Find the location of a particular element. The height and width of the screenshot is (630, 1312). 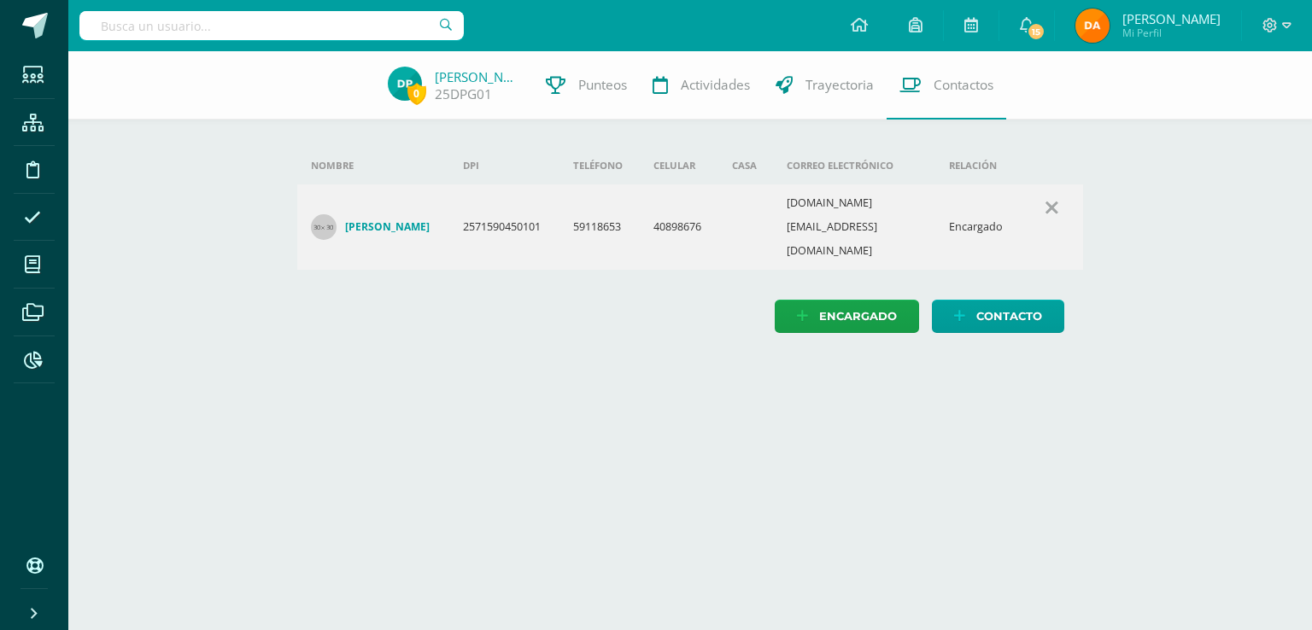

a: Trayectoria is located at coordinates (824, 85).